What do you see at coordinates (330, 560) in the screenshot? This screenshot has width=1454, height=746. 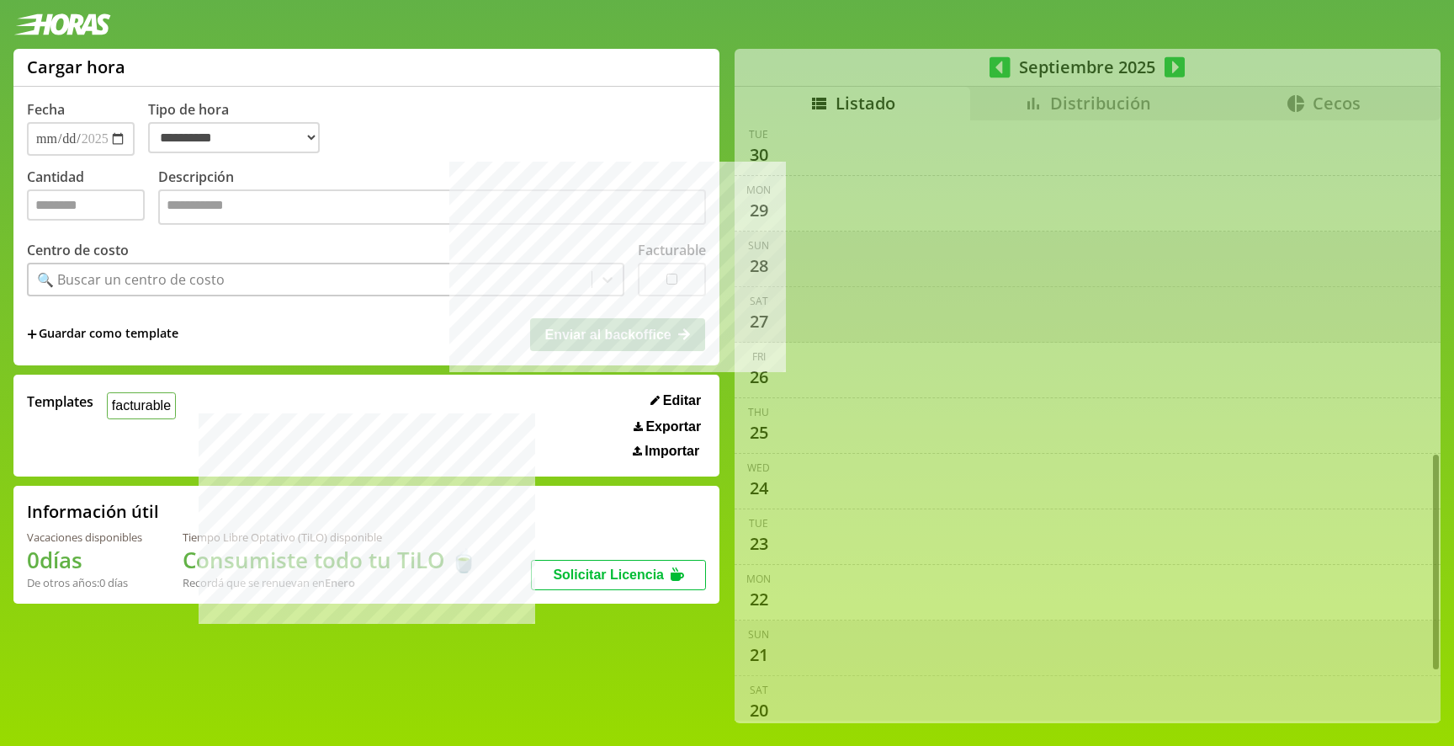 I see `h1: Consumiste todo tu TiLO 🍵` at bounding box center [330, 560].